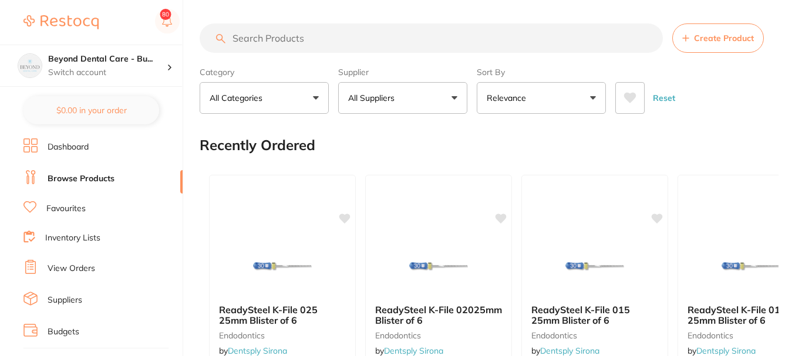  Describe the element at coordinates (81, 179) in the screenshot. I see `a: Browse Products` at that location.